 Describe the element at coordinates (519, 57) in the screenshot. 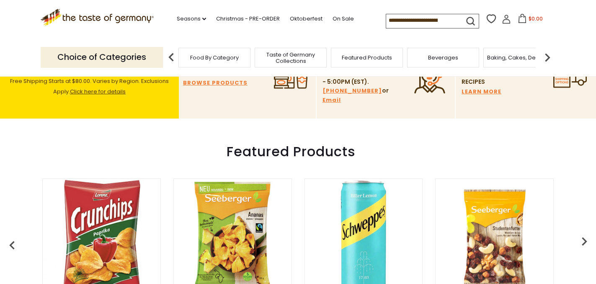

I see `a: Baking, Cakes, Desserts` at that location.